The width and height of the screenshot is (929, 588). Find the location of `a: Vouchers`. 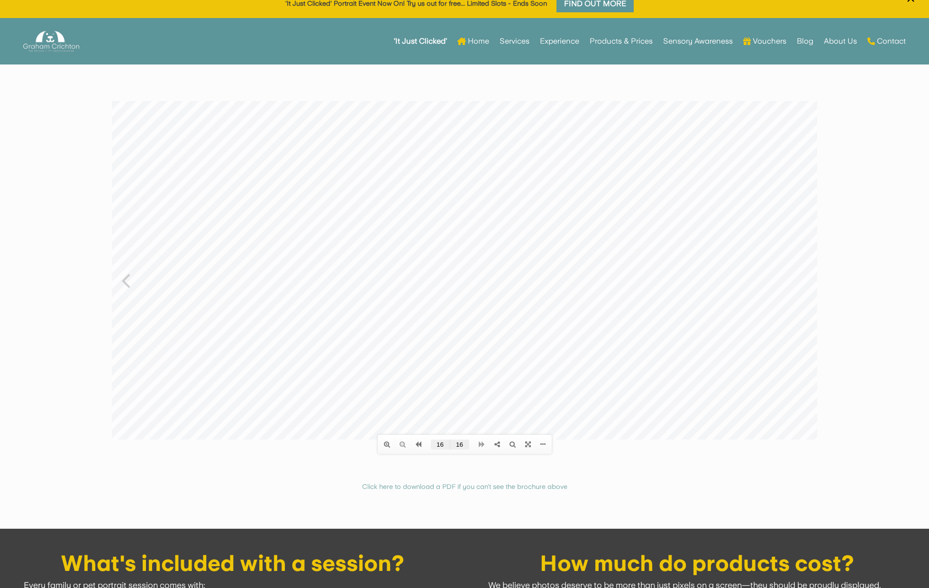

a: Vouchers is located at coordinates (765, 41).